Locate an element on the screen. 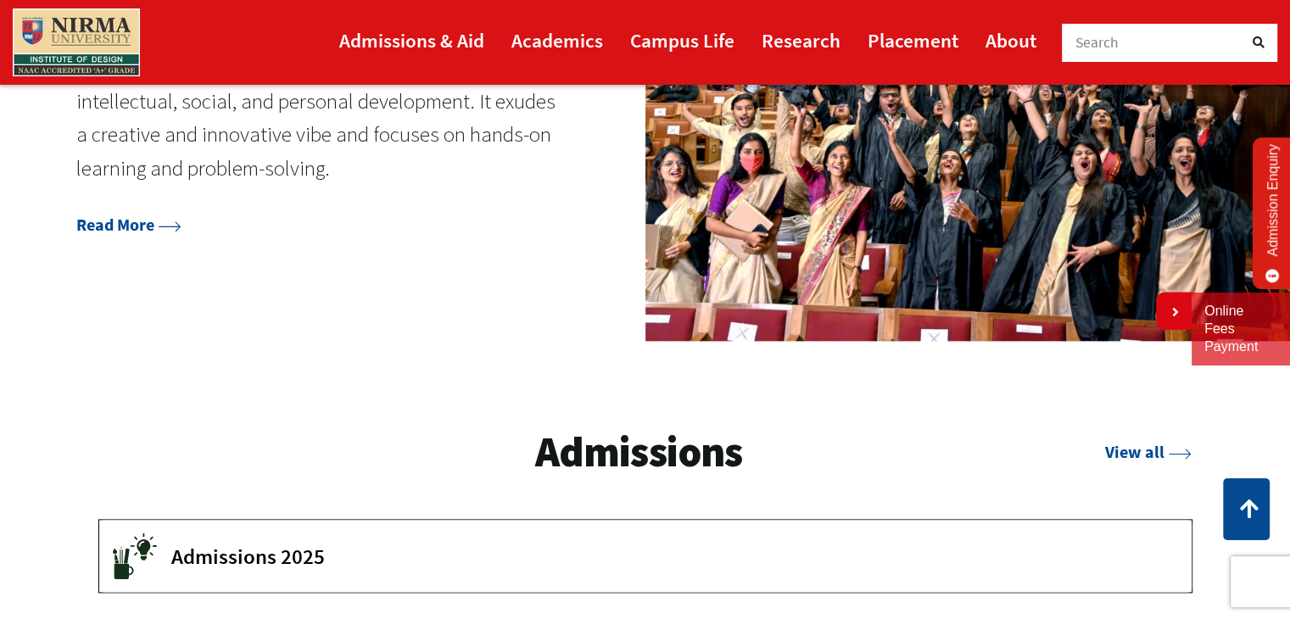  a: Placement is located at coordinates (913, 40).